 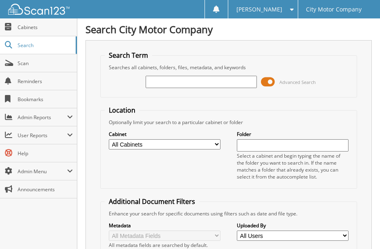 I want to click on label: Folder, so click(x=292, y=134).